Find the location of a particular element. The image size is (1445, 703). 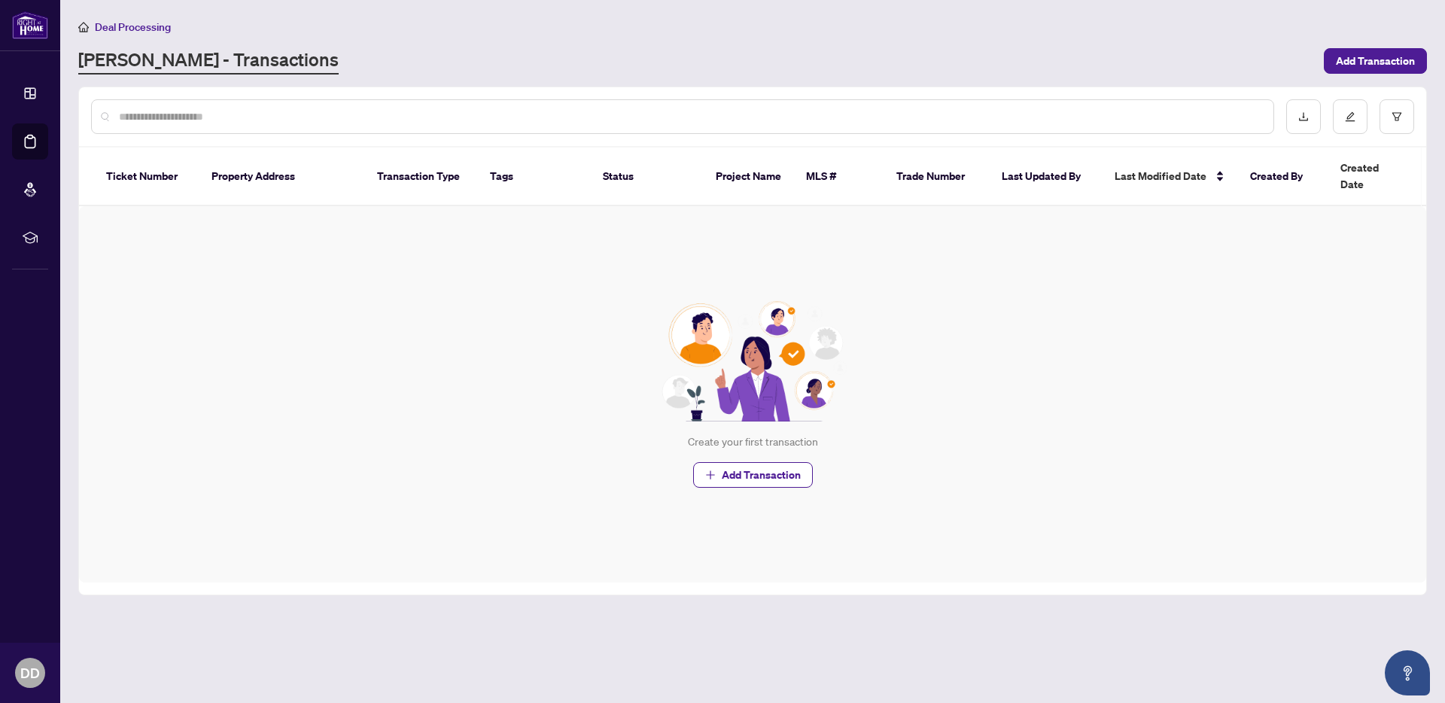

span: Last Modified Date is located at coordinates (1161, 176).